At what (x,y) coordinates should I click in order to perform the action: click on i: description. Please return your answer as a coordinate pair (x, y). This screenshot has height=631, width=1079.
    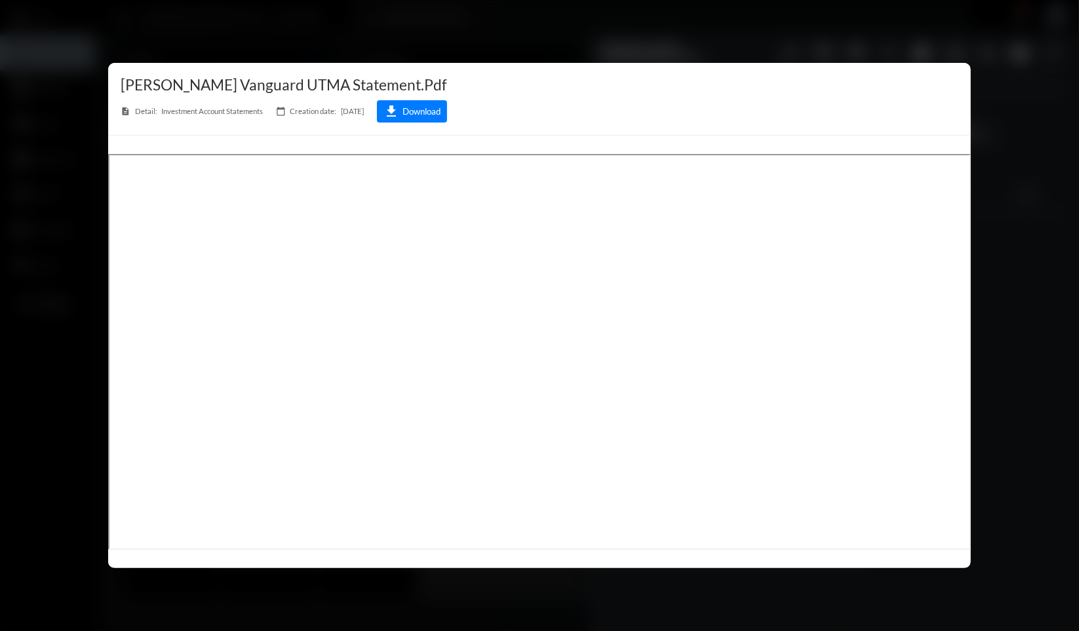
    Looking at the image, I should click on (125, 111).